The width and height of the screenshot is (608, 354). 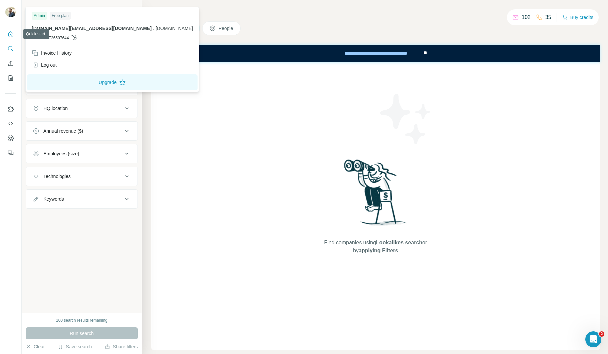 I want to click on div: Upgrade plan for full access to Surfe, so click(x=225, y=9).